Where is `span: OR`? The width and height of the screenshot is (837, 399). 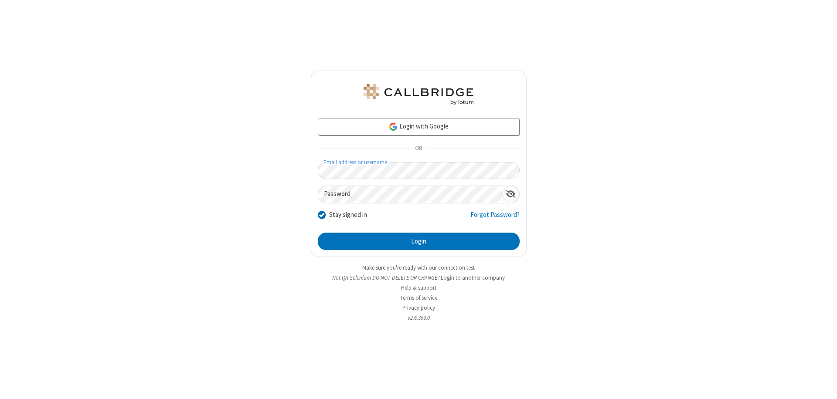 span: OR is located at coordinates (419, 149).